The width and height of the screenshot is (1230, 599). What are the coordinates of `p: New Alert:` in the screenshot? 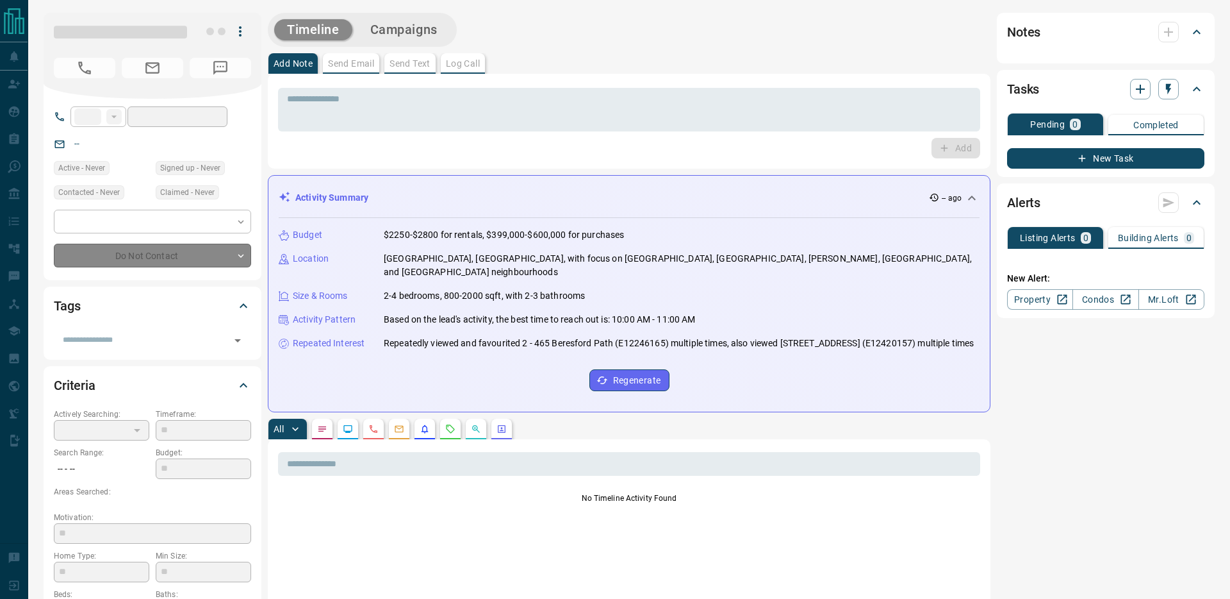 It's located at (1106, 278).